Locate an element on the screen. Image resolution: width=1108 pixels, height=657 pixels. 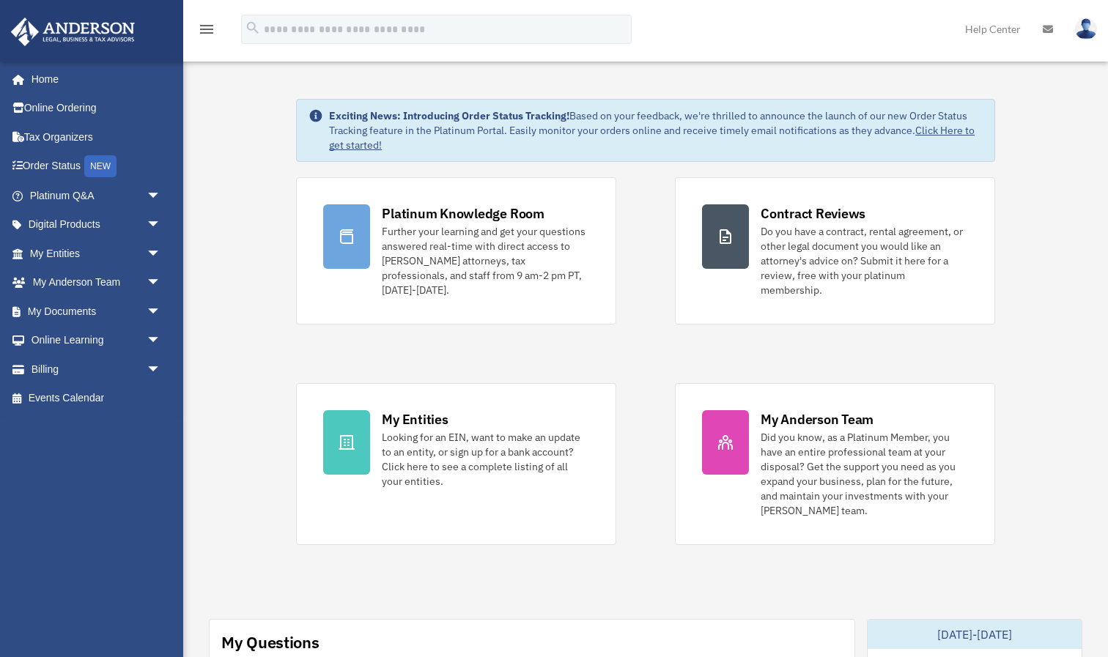
a: My Anderson Team Did you know, as a Platinum Member, you have an entire professional team at your... is located at coordinates (834, 464).